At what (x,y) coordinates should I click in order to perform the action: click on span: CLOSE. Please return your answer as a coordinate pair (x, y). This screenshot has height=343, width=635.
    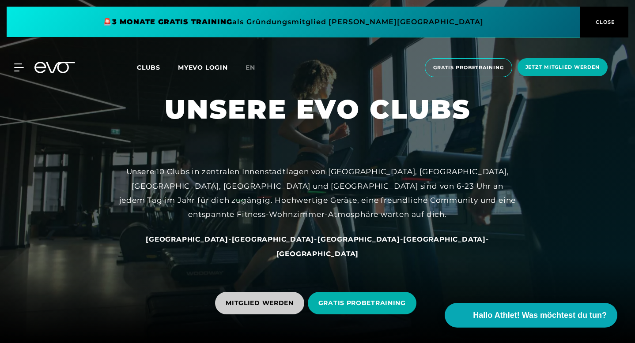
    Looking at the image, I should click on (604, 22).